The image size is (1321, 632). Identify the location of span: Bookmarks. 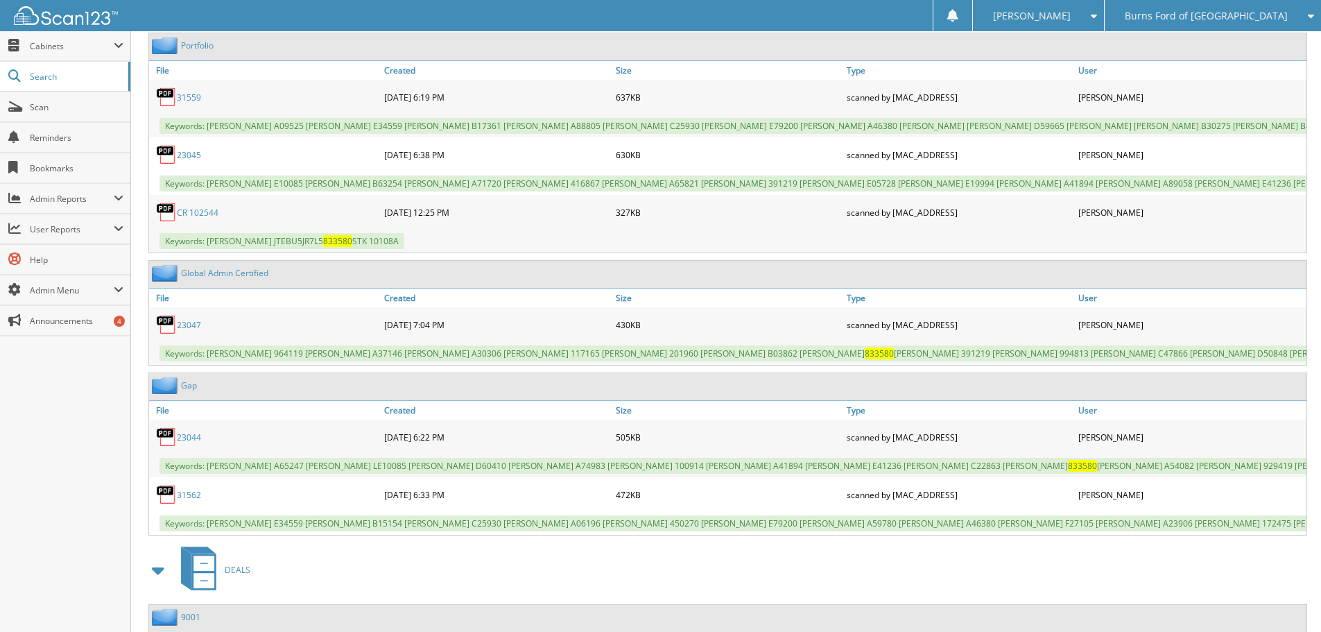
(76, 168).